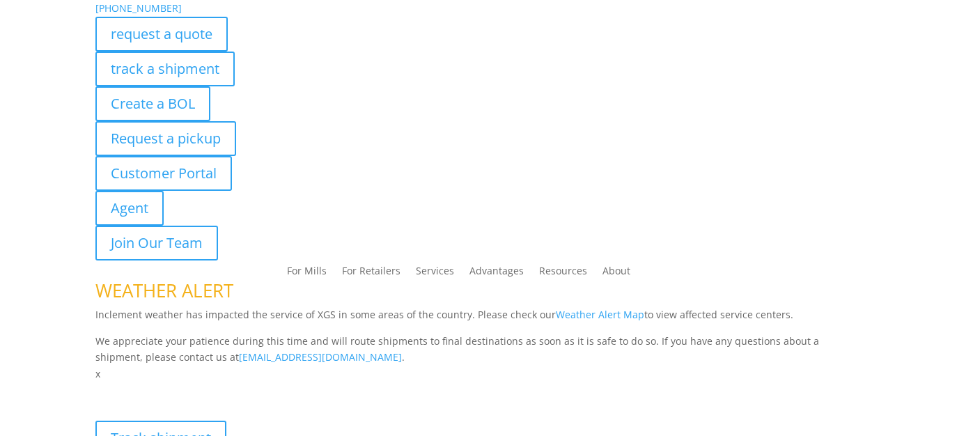 The image size is (957, 436). What do you see at coordinates (153, 104) in the screenshot?
I see `a: Create a BOL` at bounding box center [153, 104].